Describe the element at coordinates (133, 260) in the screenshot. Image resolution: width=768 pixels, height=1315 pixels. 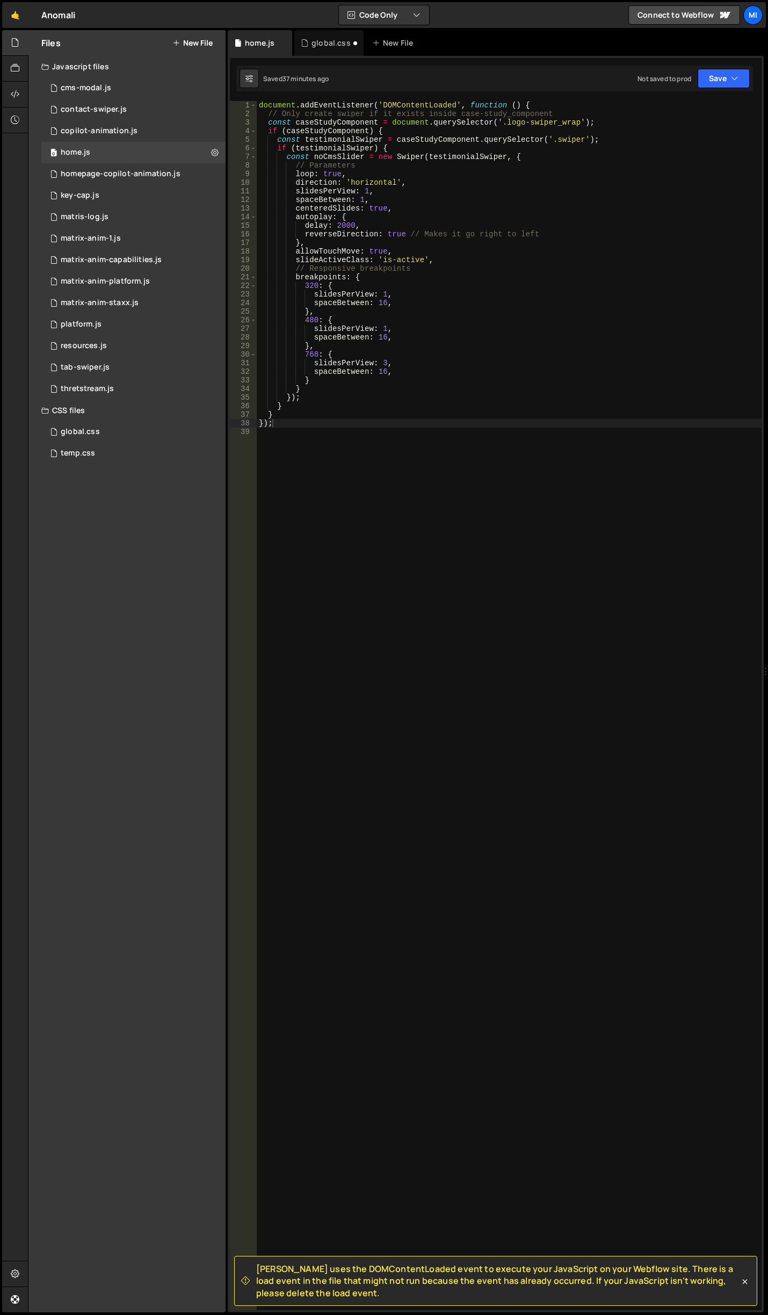
I see `div: 15093/44497.js` at that location.